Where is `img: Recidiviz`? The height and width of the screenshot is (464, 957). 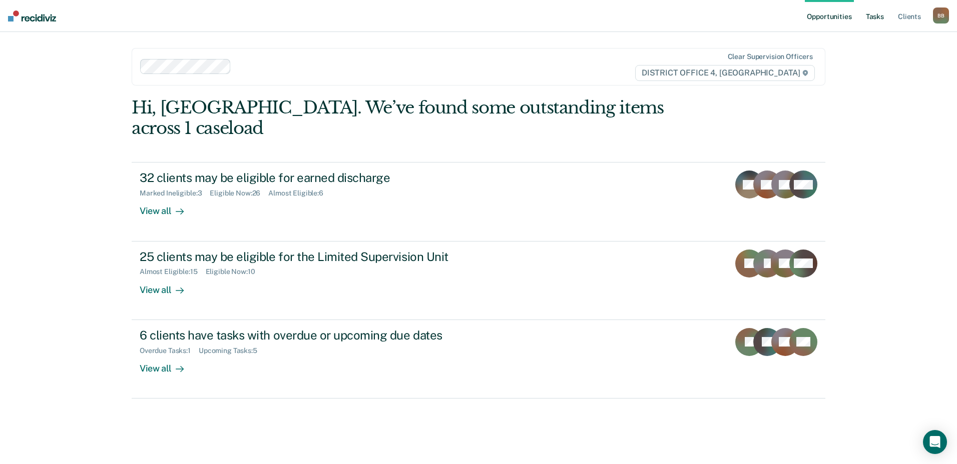
img: Recidiviz is located at coordinates (32, 16).